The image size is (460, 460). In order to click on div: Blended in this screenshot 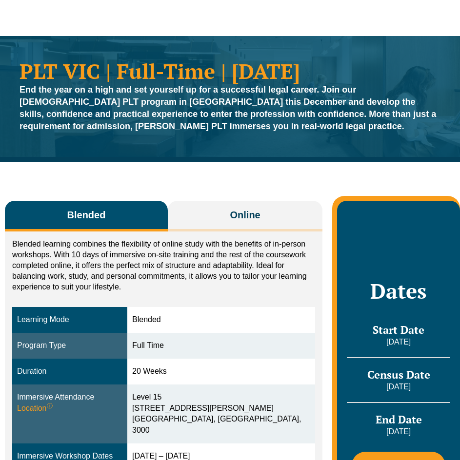, I will do `click(221, 320)`.